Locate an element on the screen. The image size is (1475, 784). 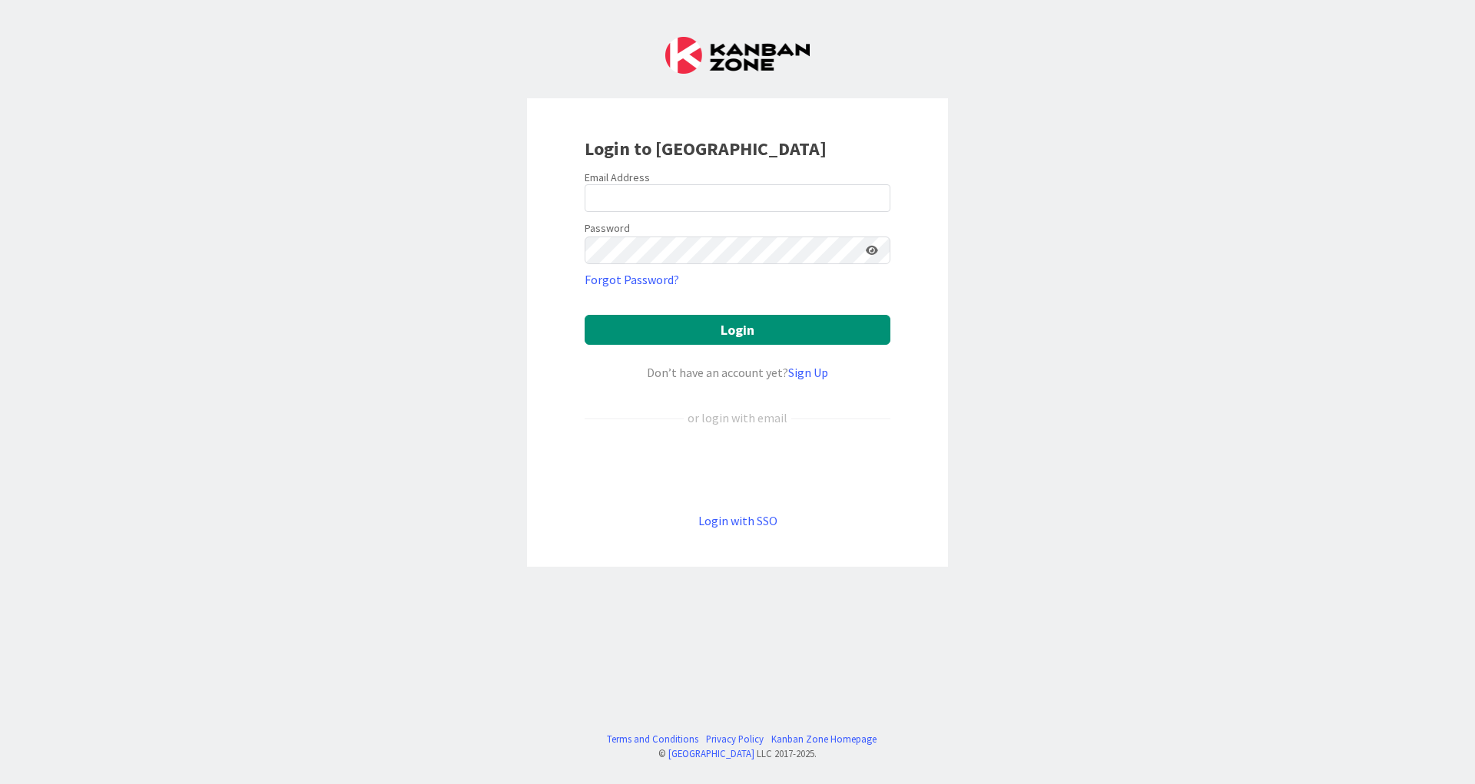
img: Kanban Zone is located at coordinates (737, 55).